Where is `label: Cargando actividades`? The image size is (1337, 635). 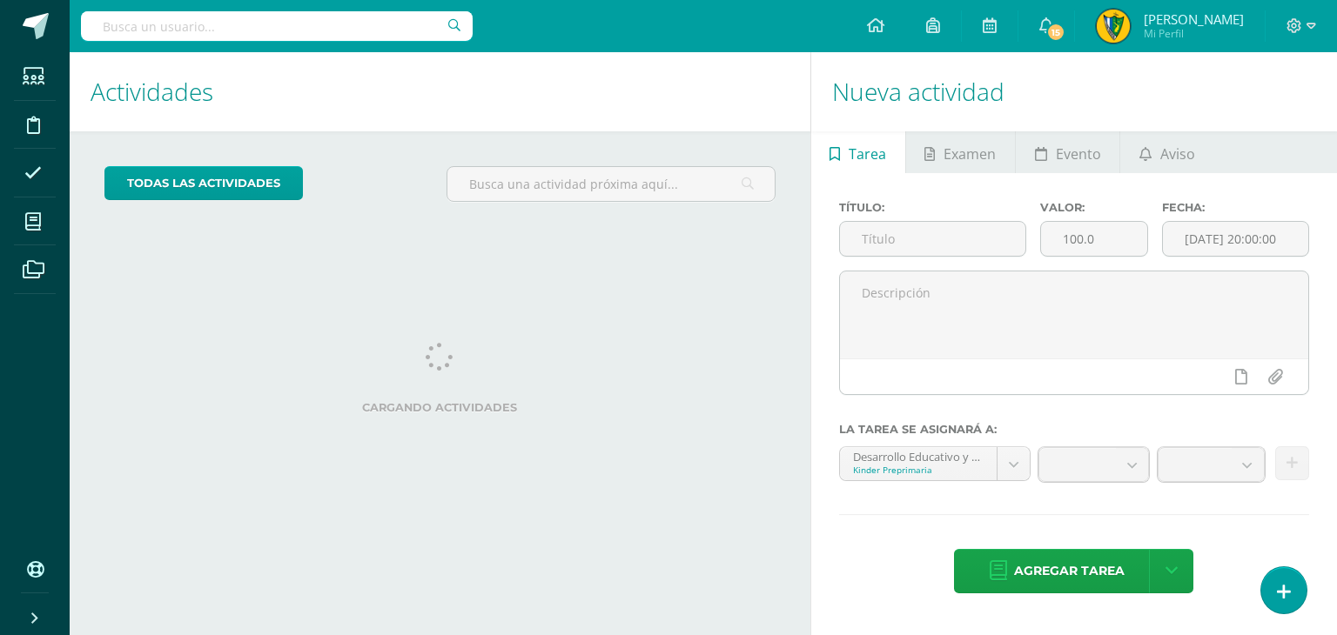 label: Cargando actividades is located at coordinates (440, 407).